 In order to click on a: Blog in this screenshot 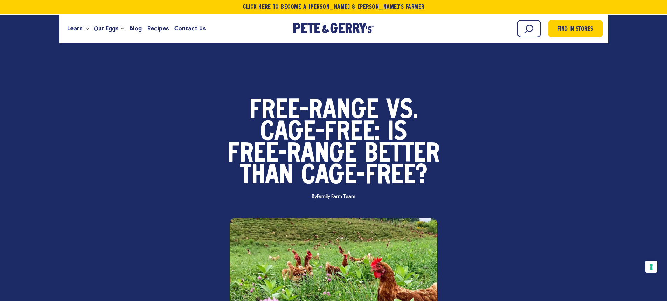, I will do `click(135, 29)`.